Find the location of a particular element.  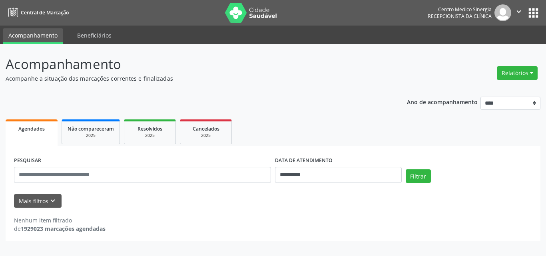

img: img is located at coordinates (503, 13).